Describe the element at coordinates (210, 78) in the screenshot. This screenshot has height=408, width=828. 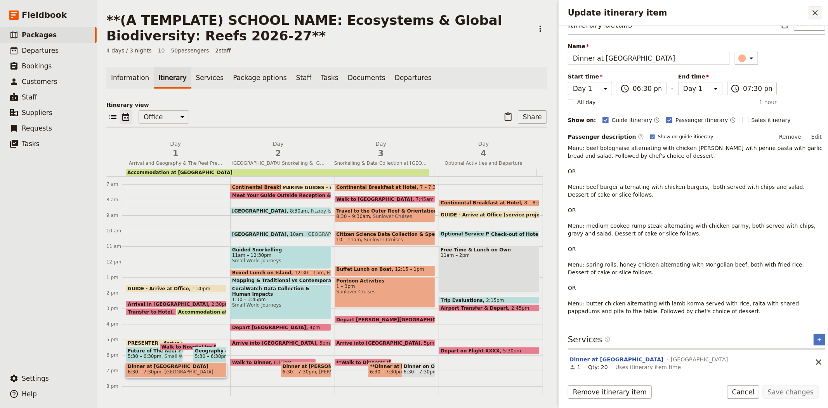
I see `a: Services` at that location.